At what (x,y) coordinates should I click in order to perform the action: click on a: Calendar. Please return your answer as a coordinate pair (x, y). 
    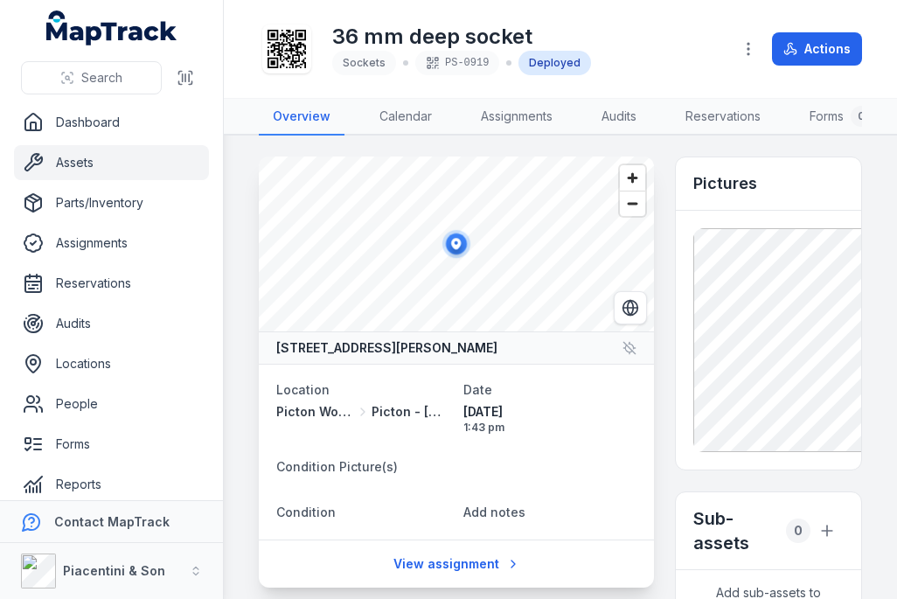
    Looking at the image, I should click on (406, 117).